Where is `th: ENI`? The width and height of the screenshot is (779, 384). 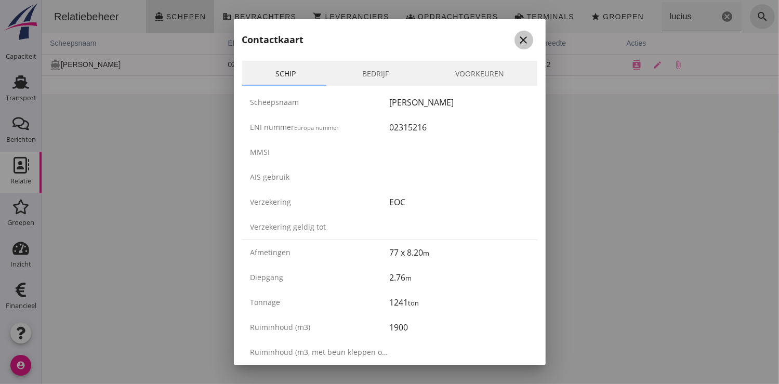 th: ENI is located at coordinates (228, 44).